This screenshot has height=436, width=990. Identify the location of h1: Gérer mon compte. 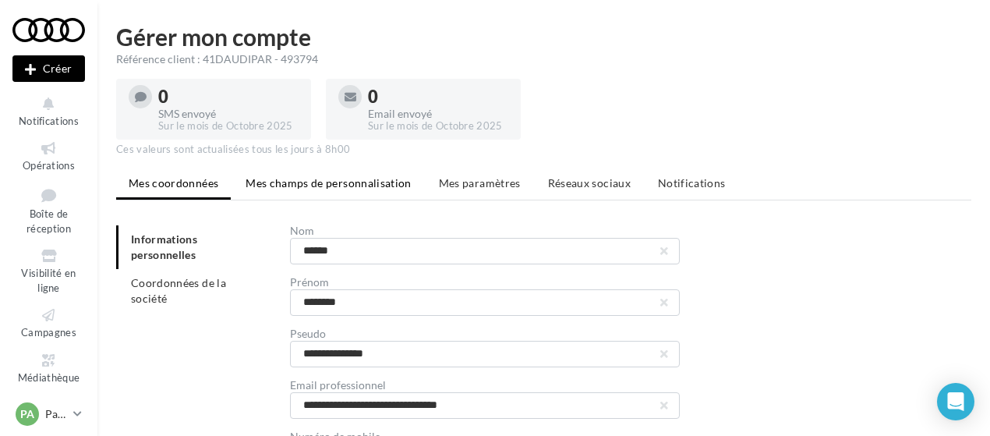
(543, 37).